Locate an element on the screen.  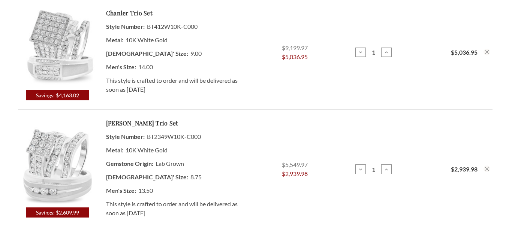
button: Remove Gwen 3 3/4 ct tw. Lab Grown Princess Cluster Trio Set 10K White Gold from cart is located at coordinates (487, 169).